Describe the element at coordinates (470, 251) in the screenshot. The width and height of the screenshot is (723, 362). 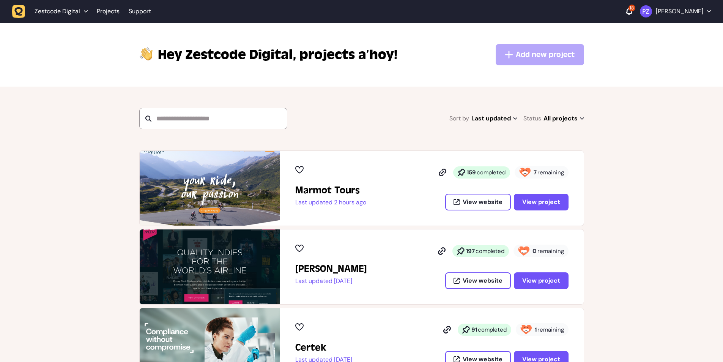
I see `strong: 197` at that location.